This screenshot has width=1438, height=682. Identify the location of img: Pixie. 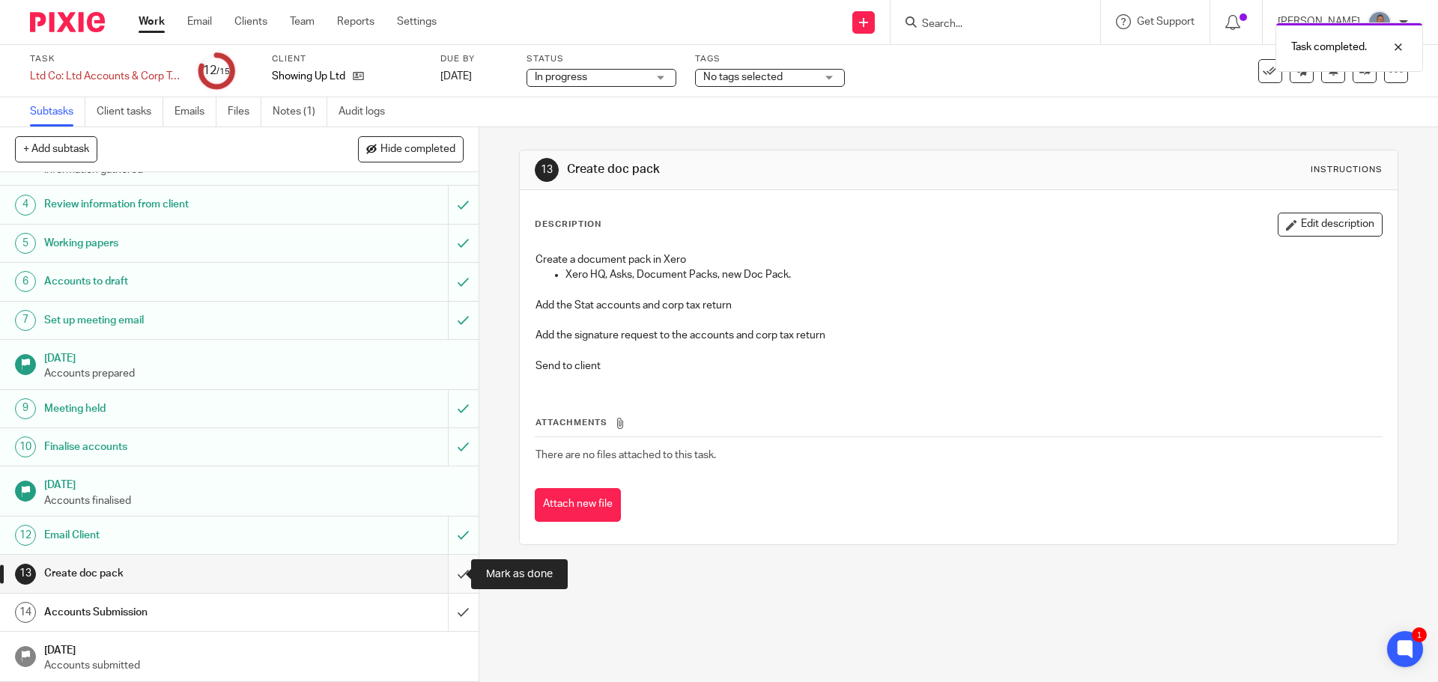
(67, 22).